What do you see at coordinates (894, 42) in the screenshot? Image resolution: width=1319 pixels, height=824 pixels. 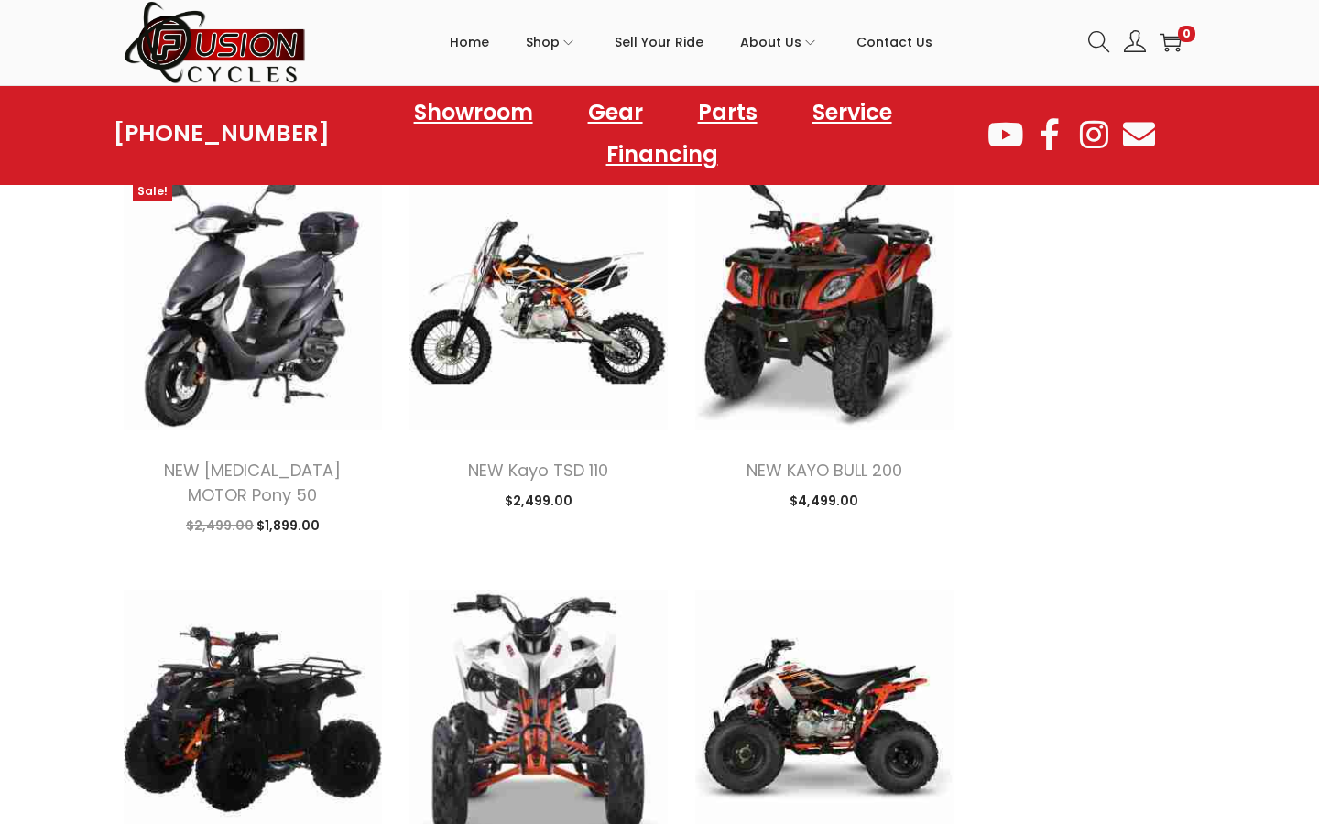 I see `a: Contact Us` at bounding box center [894, 42].